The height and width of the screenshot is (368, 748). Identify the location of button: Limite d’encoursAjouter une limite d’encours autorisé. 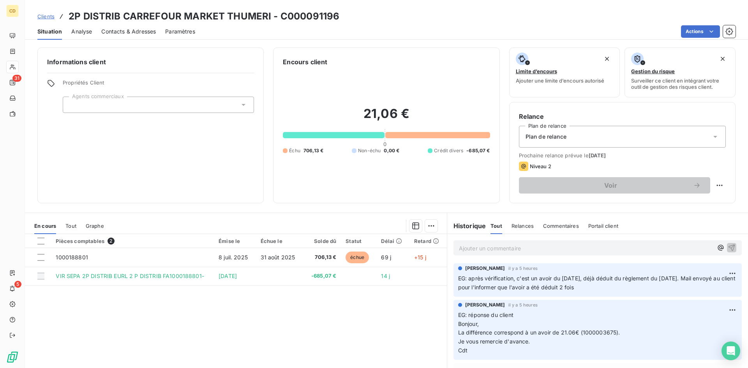
(564, 72).